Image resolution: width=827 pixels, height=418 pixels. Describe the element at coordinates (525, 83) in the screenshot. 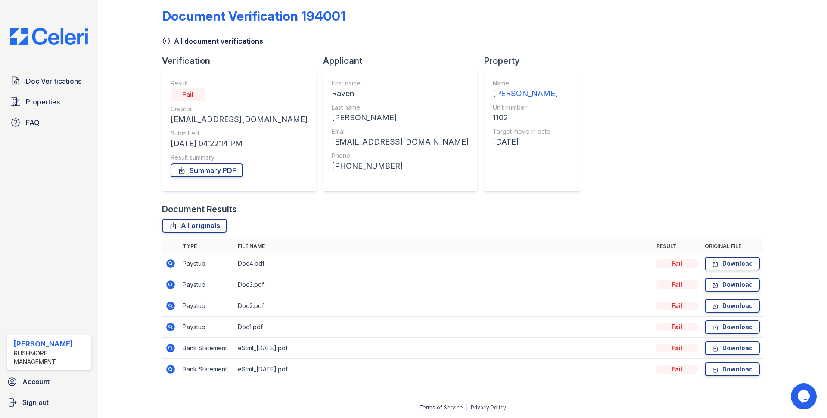

I see `div: Name` at that location.